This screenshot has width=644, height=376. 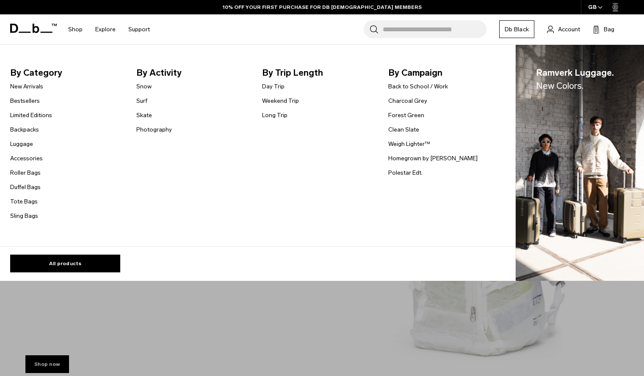 What do you see at coordinates (403, 130) in the screenshot?
I see `a: Clean Slate` at bounding box center [403, 130].